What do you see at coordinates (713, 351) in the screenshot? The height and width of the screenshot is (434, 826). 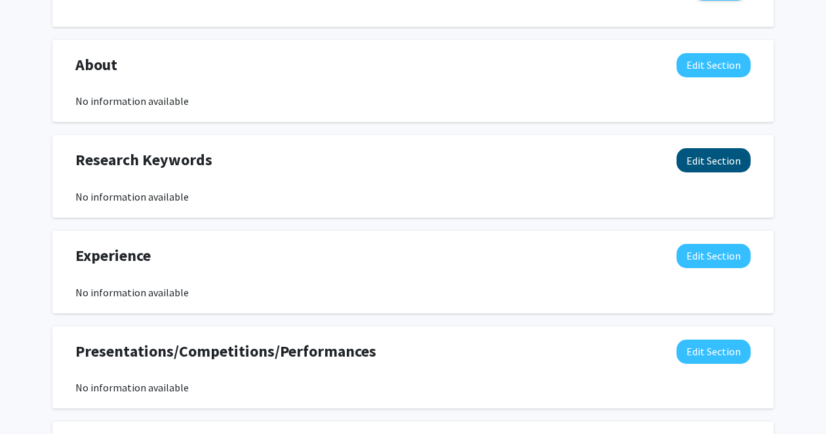 I see `button: Edit Presentations/Competitions/Performances` at bounding box center [713, 351].